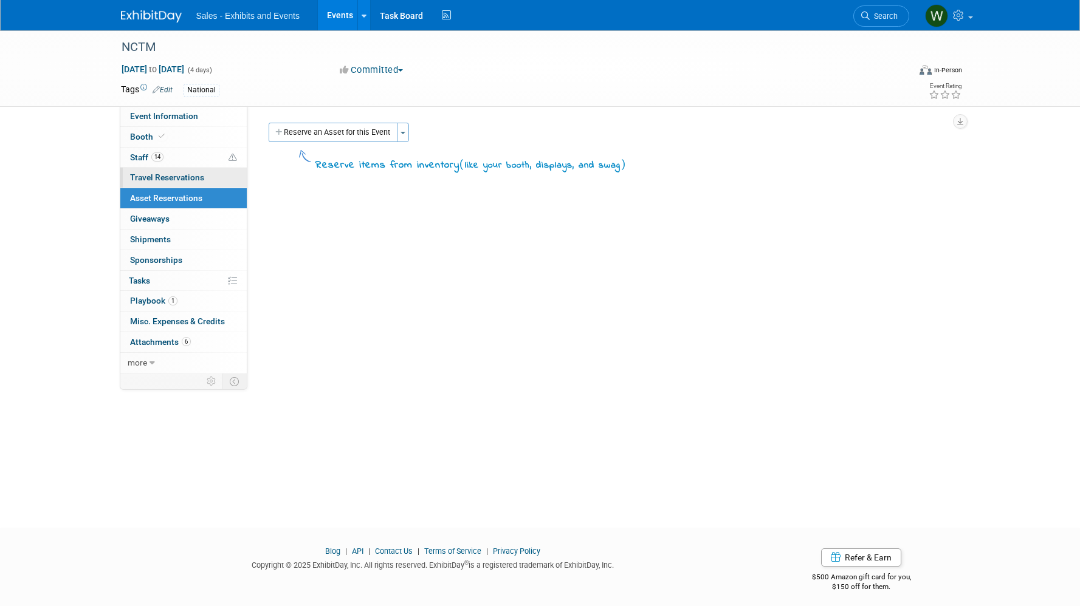  I want to click on div: Event Rating, so click(945, 86).